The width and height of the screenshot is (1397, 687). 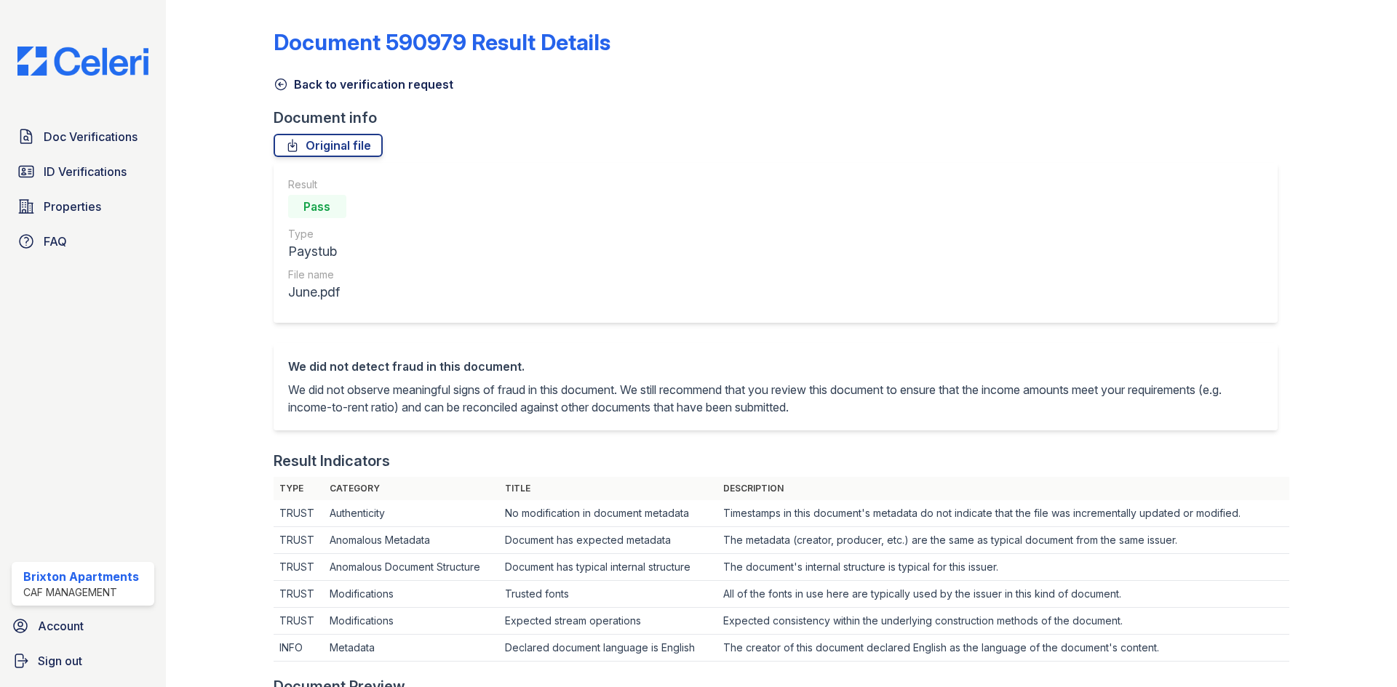 I want to click on td: No modification in document metadata, so click(x=607, y=514).